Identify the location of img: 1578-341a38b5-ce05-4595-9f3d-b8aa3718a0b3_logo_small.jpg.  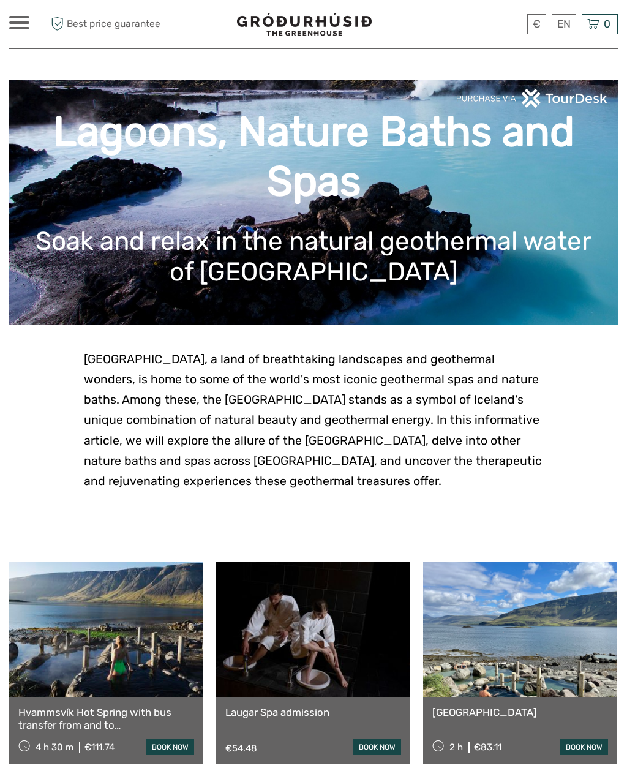
(304, 24).